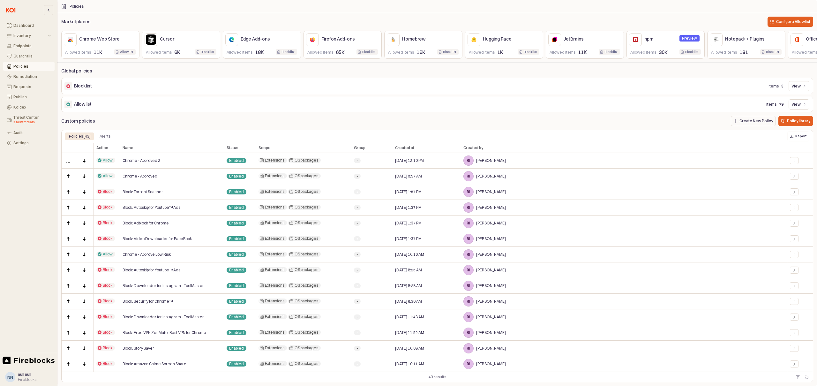  I want to click on p: Marketplaces, so click(101, 22).